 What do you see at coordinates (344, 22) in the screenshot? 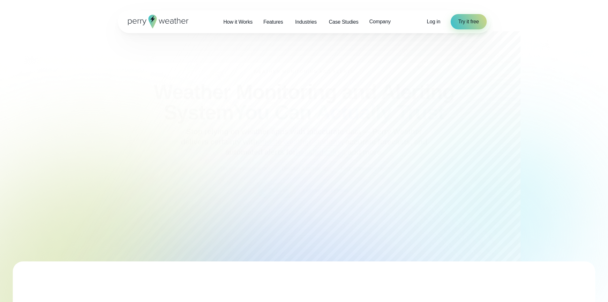
I see `a: Case Studies` at bounding box center [344, 22].